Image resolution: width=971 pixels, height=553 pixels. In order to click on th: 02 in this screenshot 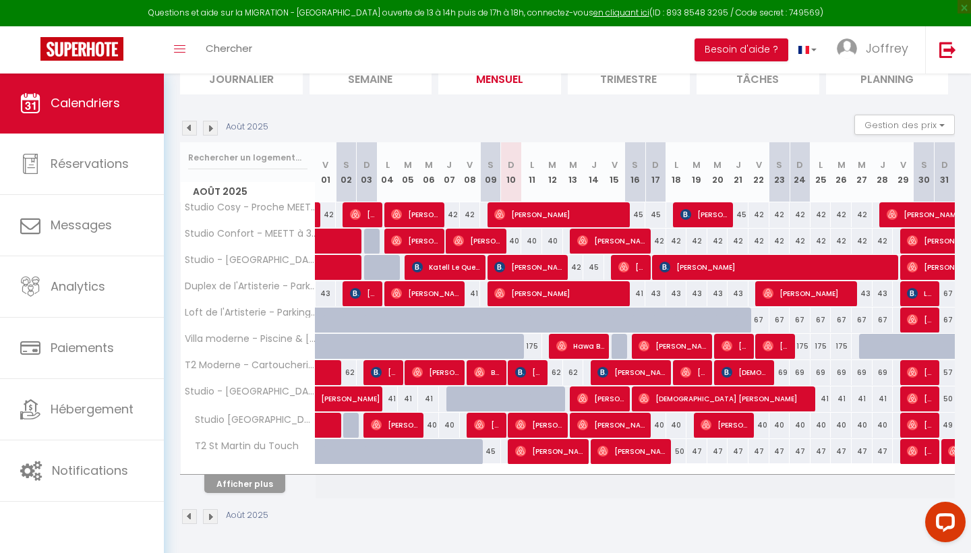, I will do `click(346, 172)`.